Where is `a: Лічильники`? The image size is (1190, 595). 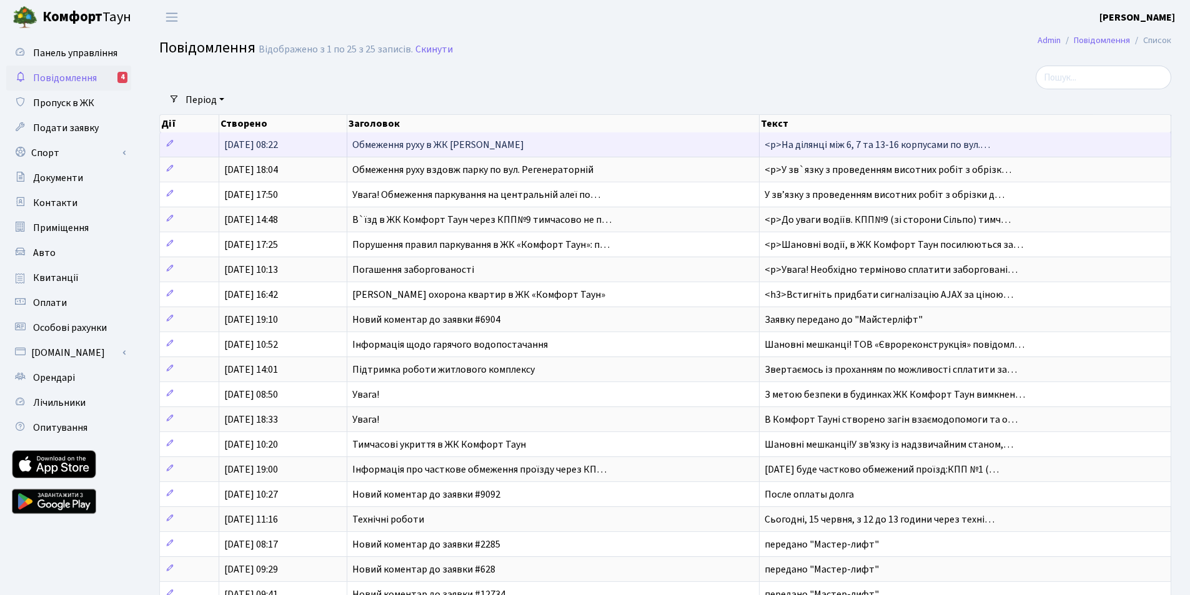 a: Лічильники is located at coordinates (69, 403).